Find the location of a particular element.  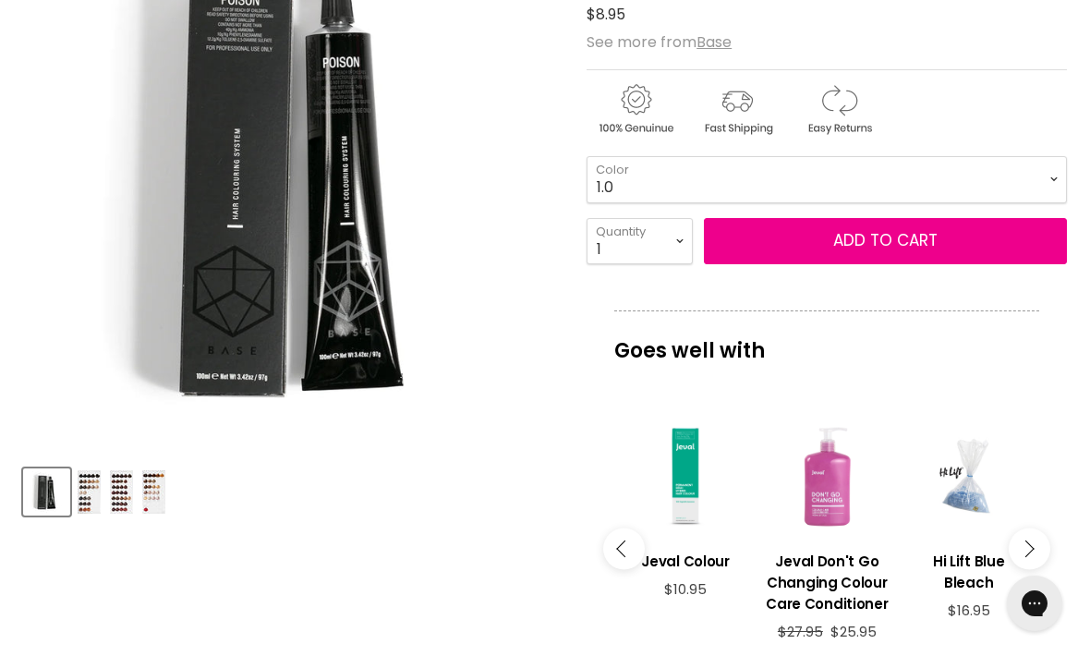

span: $16.95 is located at coordinates (969, 610).